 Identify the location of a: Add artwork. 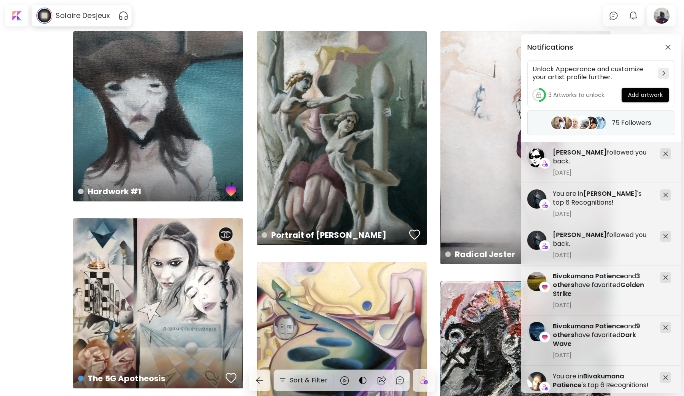
(646, 95).